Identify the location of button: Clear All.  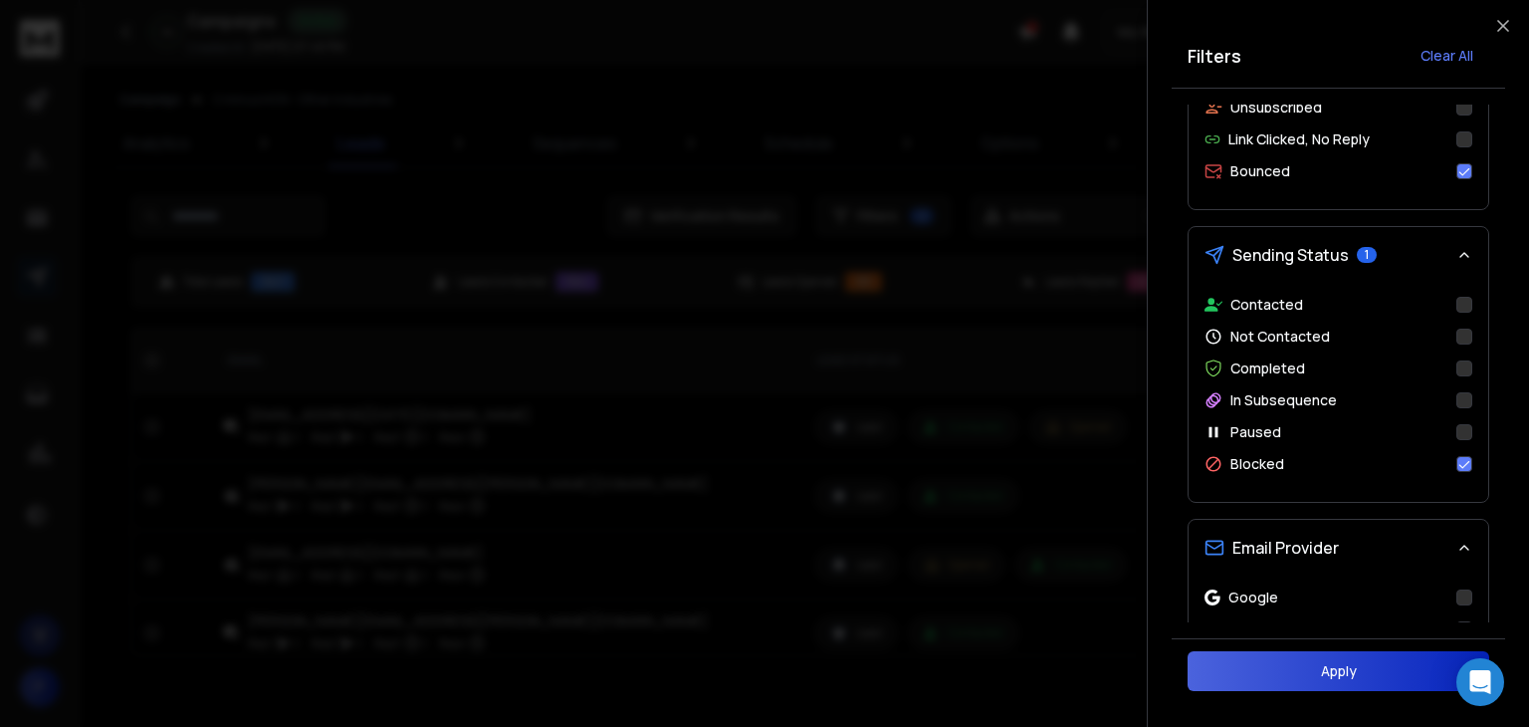
(1446, 56).